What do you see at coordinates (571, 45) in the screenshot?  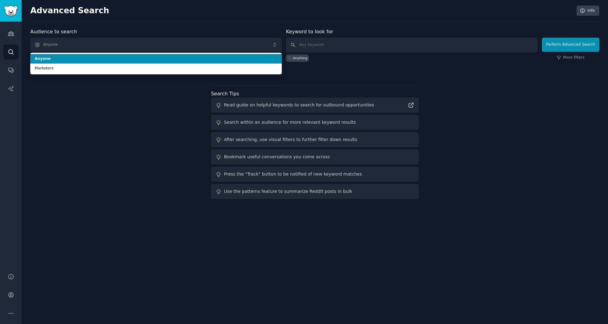 I see `button: Perform Advanced Search` at bounding box center [571, 45].